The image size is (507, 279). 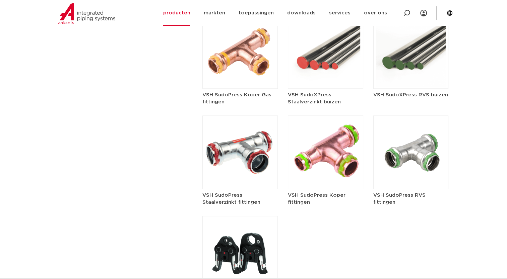 What do you see at coordinates (411, 95) in the screenshot?
I see `h5: VSH SudoXPress RVS buizen` at bounding box center [411, 95].